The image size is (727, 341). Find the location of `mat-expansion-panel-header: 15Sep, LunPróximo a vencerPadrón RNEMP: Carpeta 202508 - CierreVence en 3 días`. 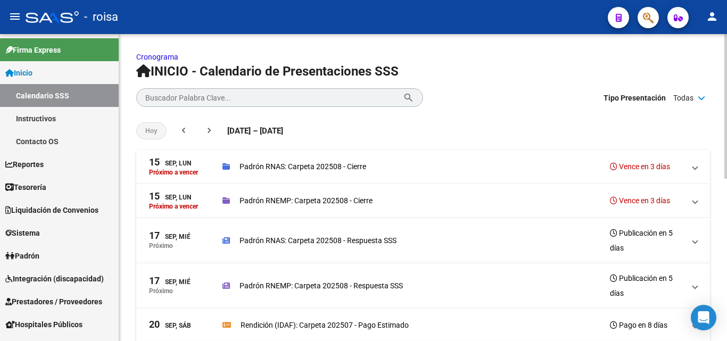

mat-expansion-panel-header: 15Sep, LunPróximo a vencerPadrón RNEMP: Carpeta 202508 - CierreVence en 3 días is located at coordinates (423, 201).